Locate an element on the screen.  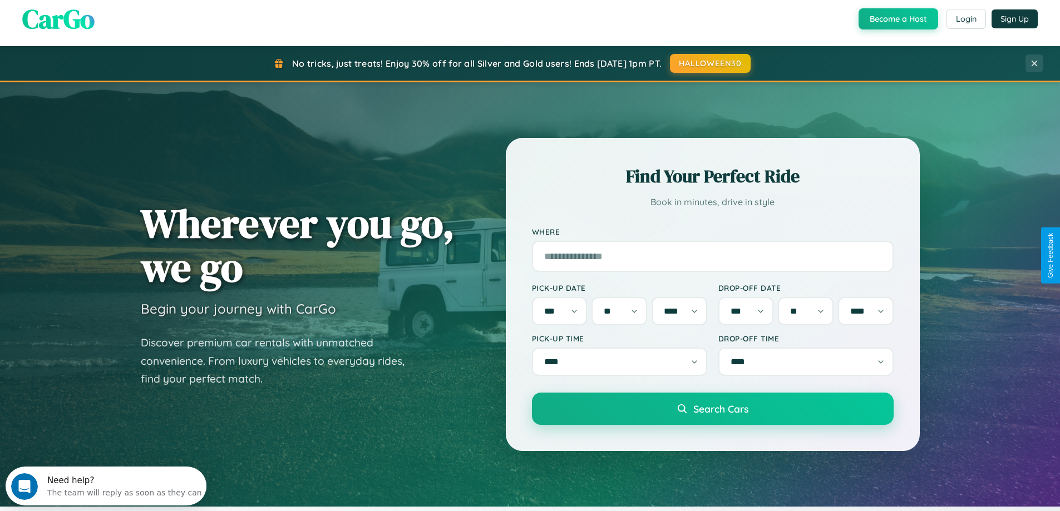
label: Drop-off Time is located at coordinates (805, 338).